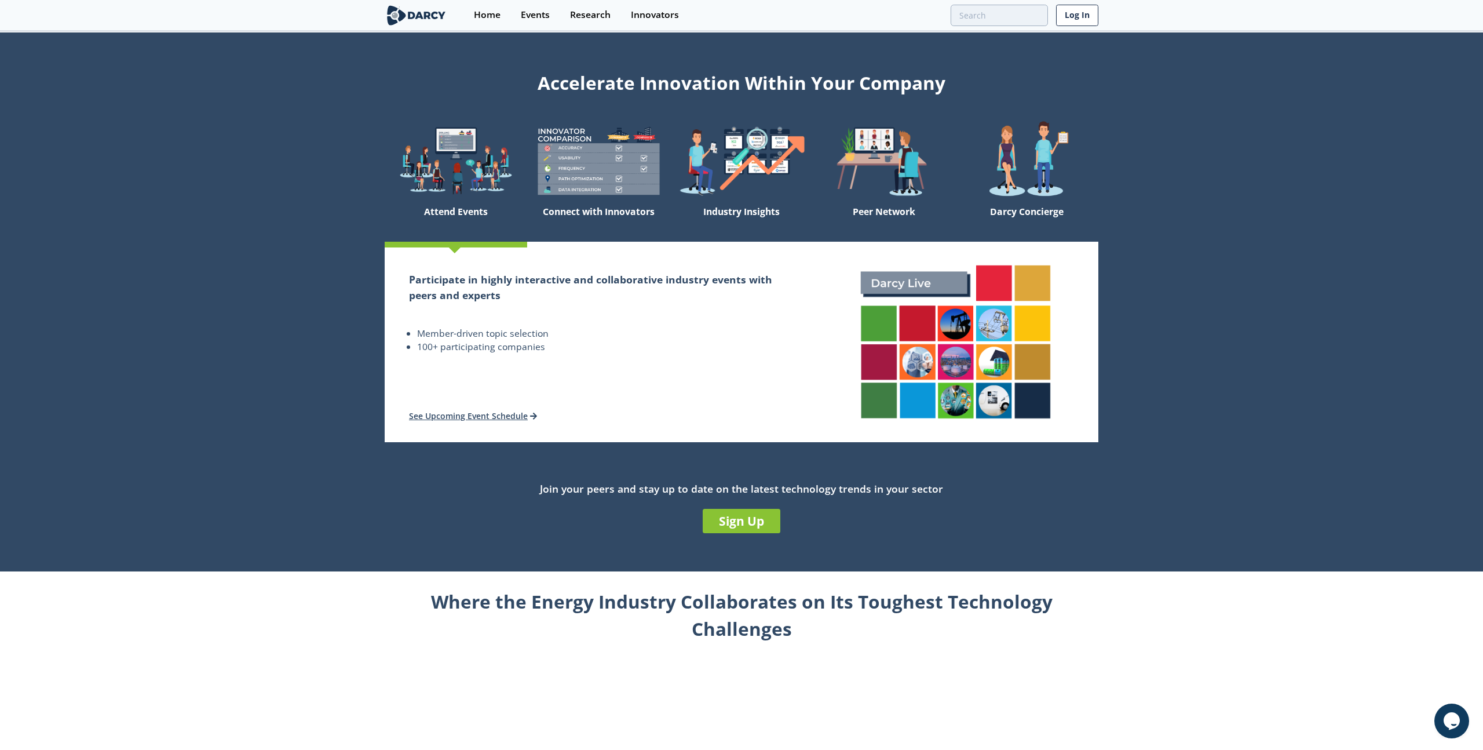  What do you see at coordinates (1077, 15) in the screenshot?
I see `a: Log In` at bounding box center [1077, 15].